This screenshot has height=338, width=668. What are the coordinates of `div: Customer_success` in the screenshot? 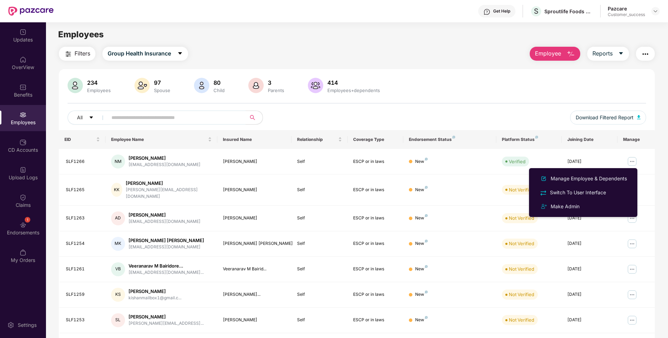 It's located at (626, 15).